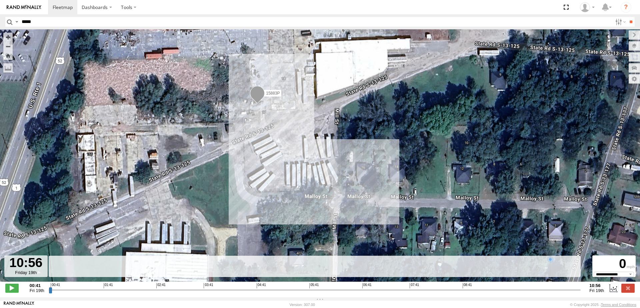  I want to click on a: Visit our Website, so click(19, 305).